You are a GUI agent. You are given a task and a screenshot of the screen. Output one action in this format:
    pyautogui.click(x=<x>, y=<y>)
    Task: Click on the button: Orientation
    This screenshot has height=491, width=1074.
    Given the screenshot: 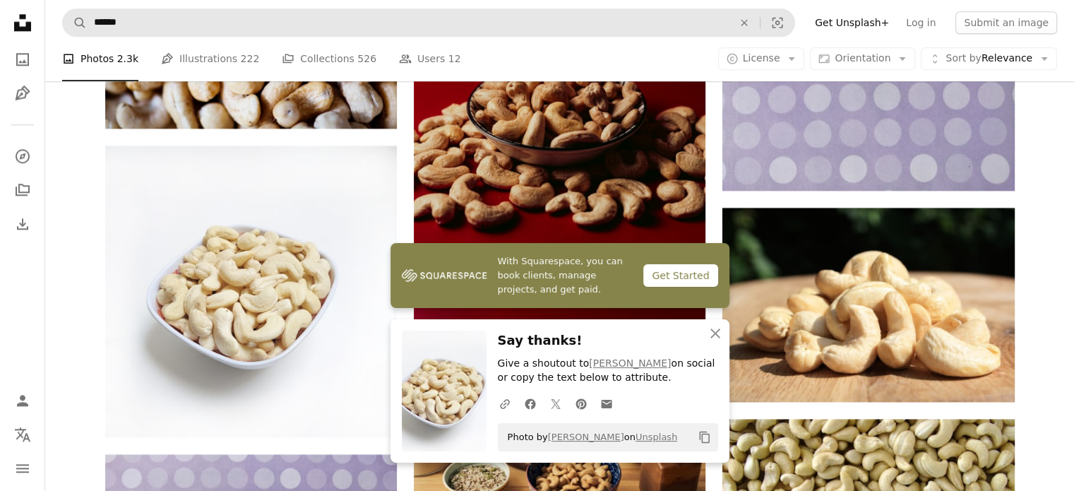 What is the action you would take?
    pyautogui.click(x=862, y=59)
    